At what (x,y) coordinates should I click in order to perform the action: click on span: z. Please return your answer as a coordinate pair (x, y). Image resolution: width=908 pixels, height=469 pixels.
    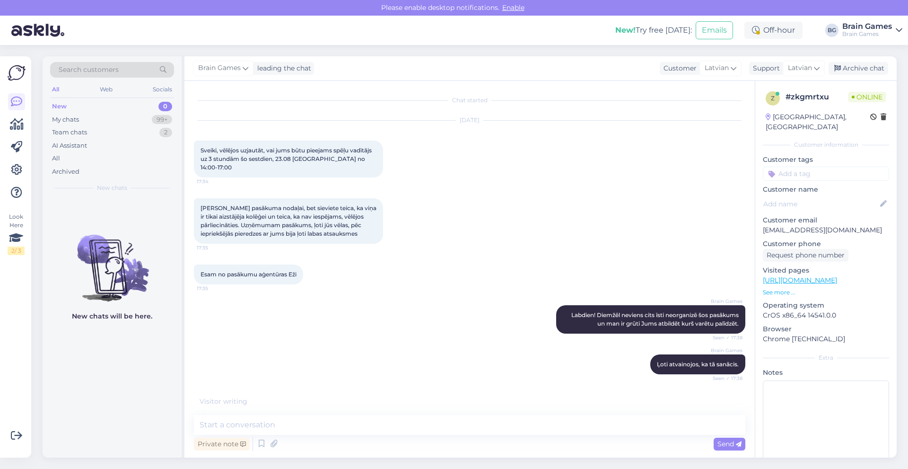
    Looking at the image, I should click on (773, 98).